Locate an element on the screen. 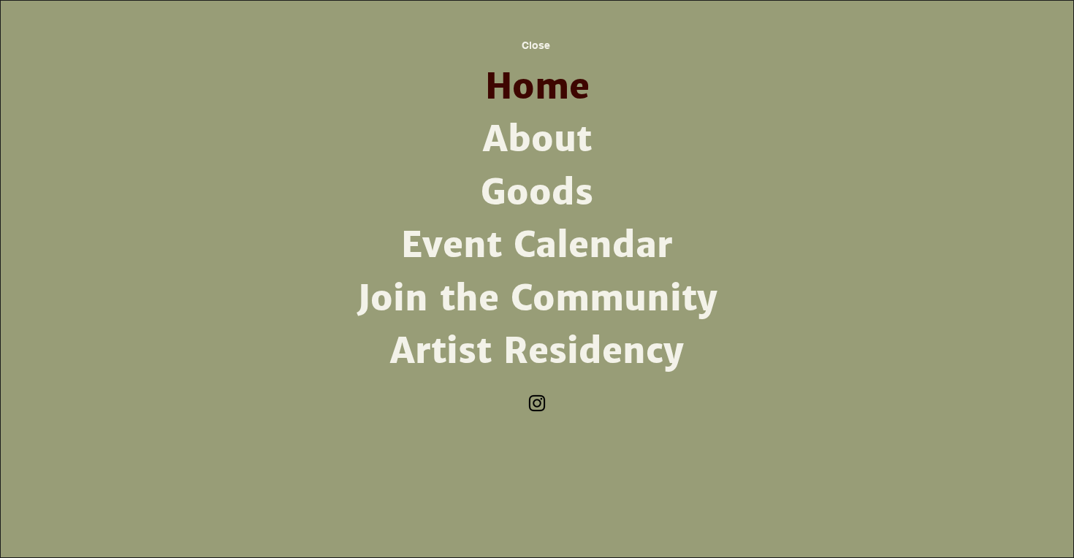 The height and width of the screenshot is (558, 1074). span: Close is located at coordinates (536, 45).